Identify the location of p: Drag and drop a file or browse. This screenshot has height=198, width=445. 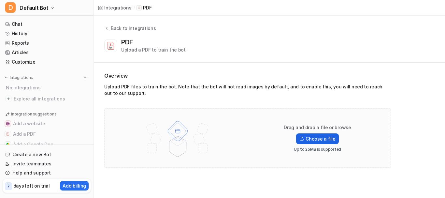
(317, 127).